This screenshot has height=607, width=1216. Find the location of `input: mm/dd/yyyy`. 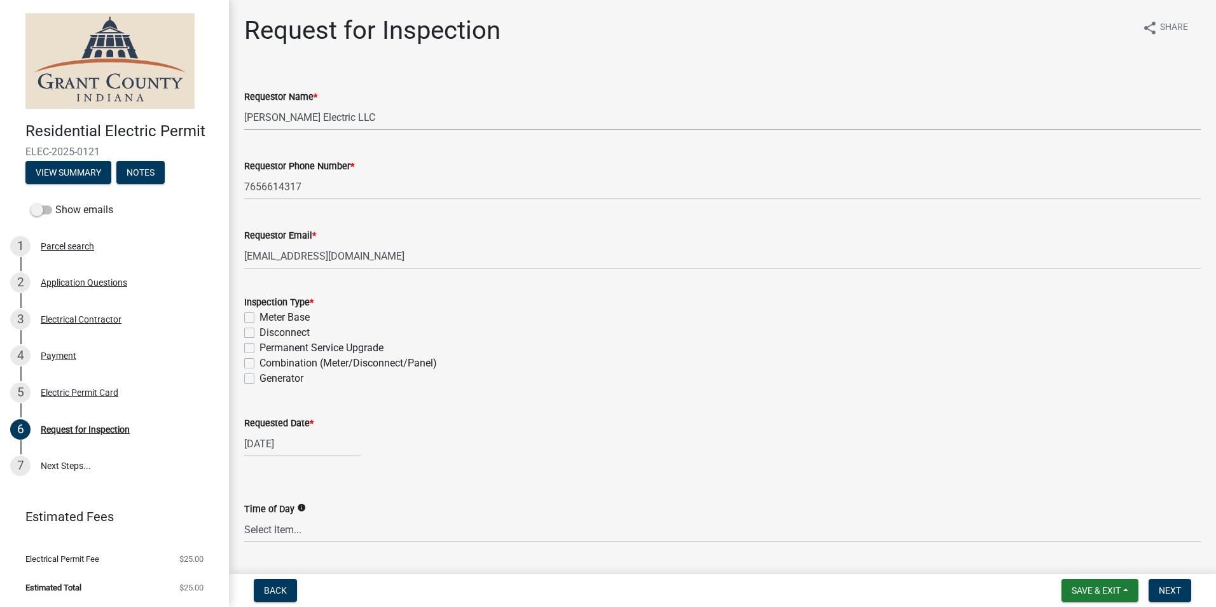

input: mm/dd/yyyy is located at coordinates (302, 443).